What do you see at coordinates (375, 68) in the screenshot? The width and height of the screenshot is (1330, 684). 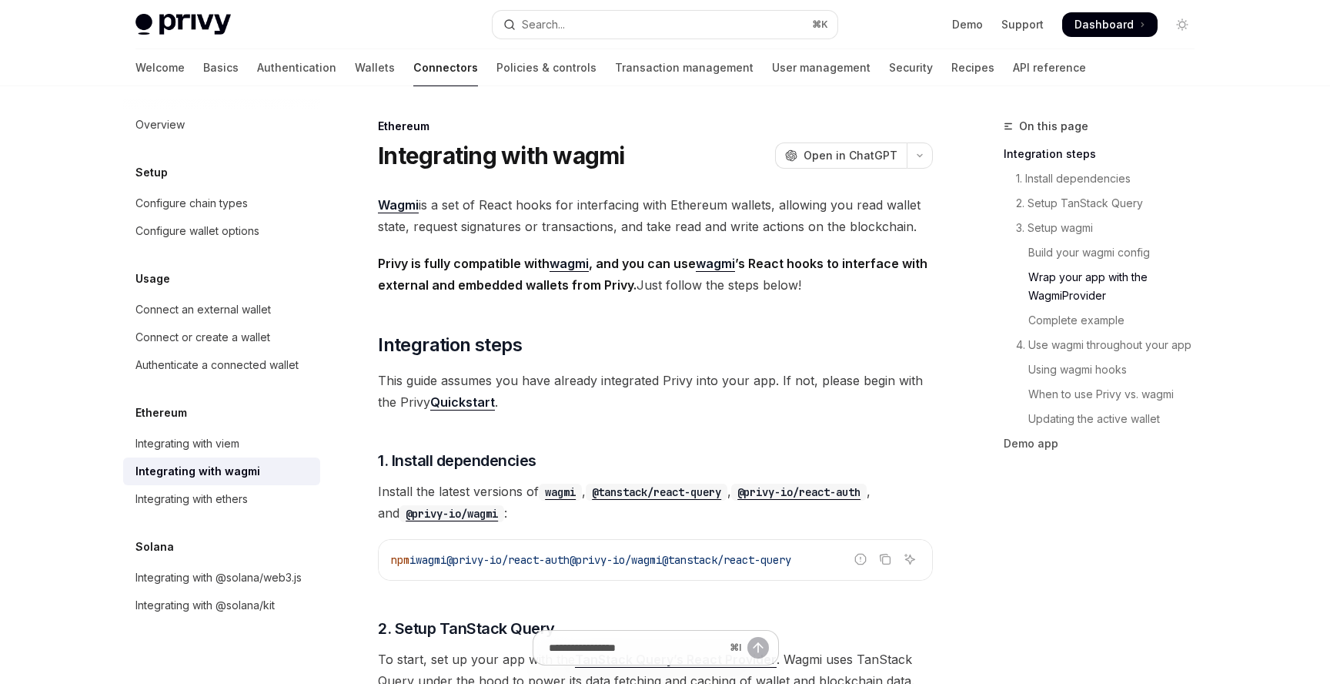 I see `a: Wallets` at bounding box center [375, 68].